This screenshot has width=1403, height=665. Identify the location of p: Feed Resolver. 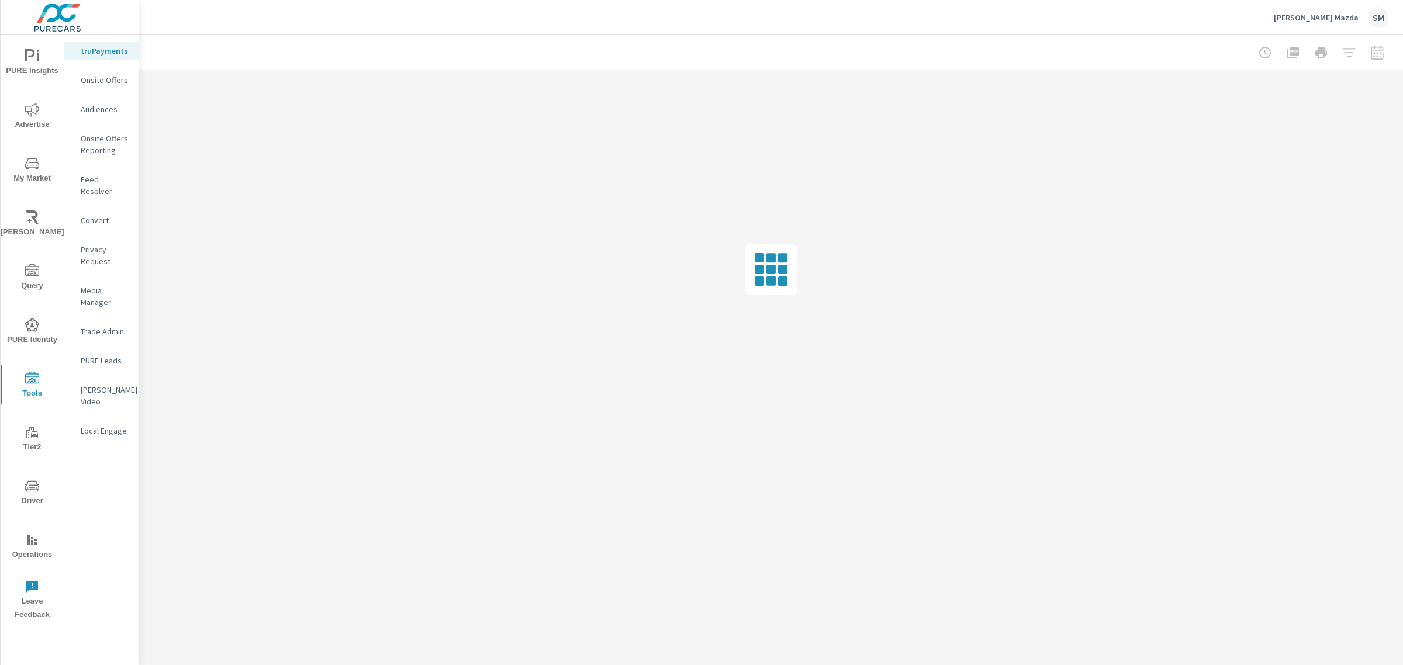
(105, 185).